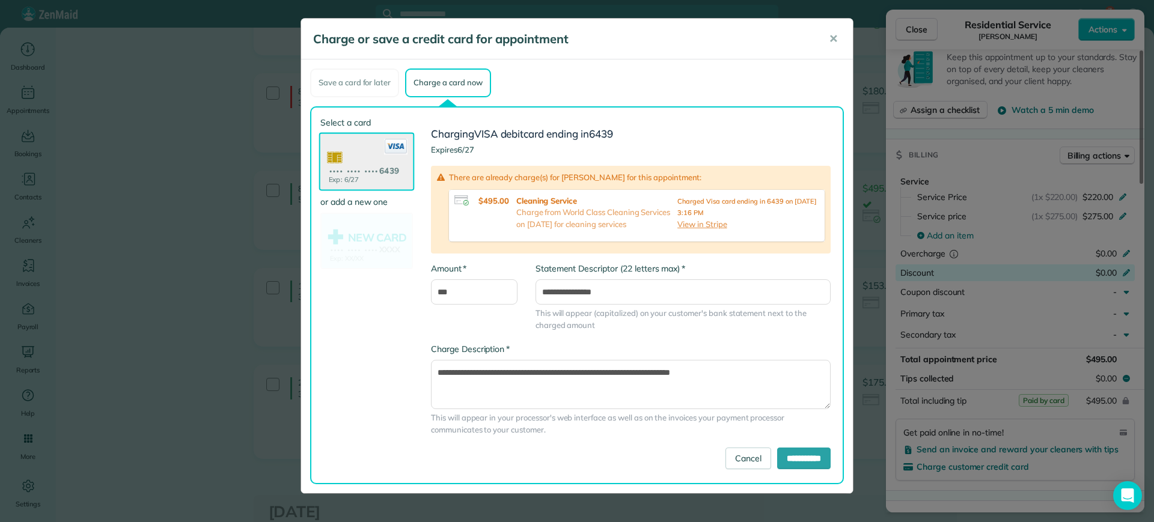  What do you see at coordinates (462, 200) in the screenshot?
I see `img: icon_credit_card_success-27c2c4fc500a7f1a58a13ef14842cb958d03041fefb464fd2e53c949a5770e83.png` at bounding box center [462, 200].